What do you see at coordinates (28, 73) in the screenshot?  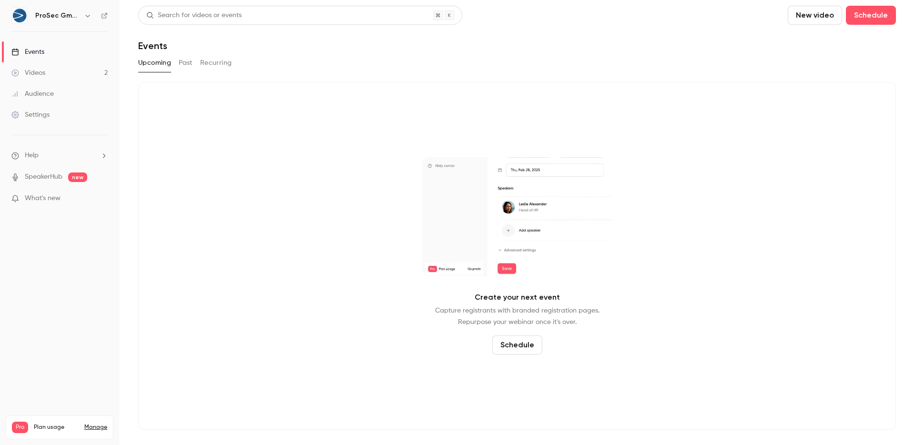 I see `div: Videos` at bounding box center [28, 73].